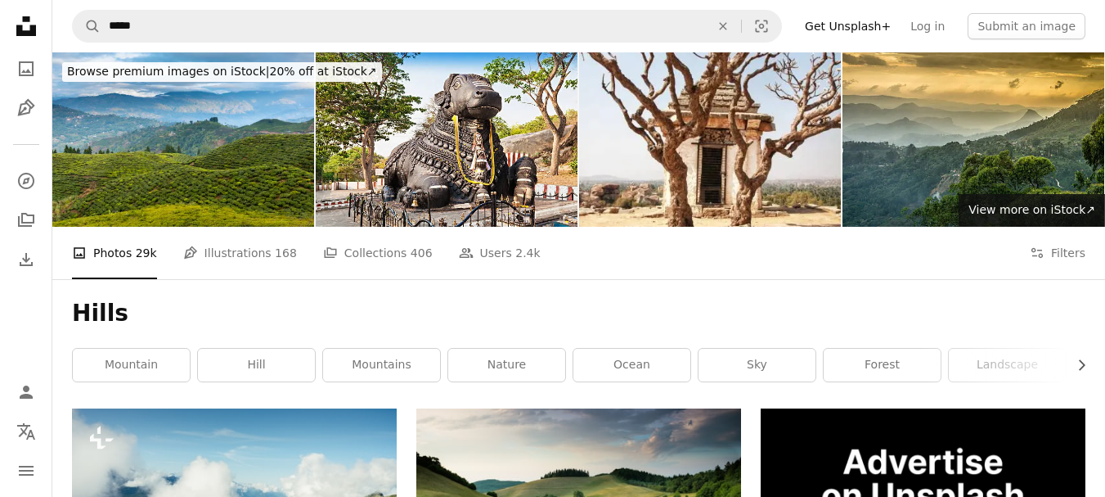  What do you see at coordinates (1032, 210) in the screenshot?
I see `a: View more on iStock↗` at bounding box center [1032, 210].